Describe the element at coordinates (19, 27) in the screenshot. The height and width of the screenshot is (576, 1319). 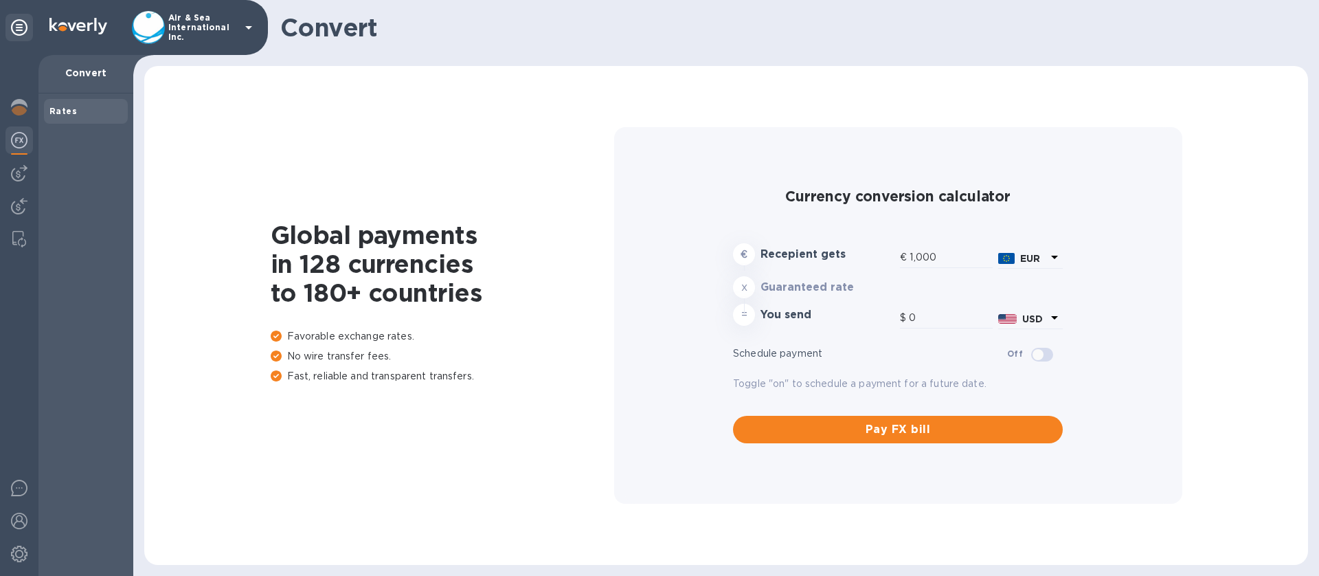
I see `div: Unpin categories` at that location.